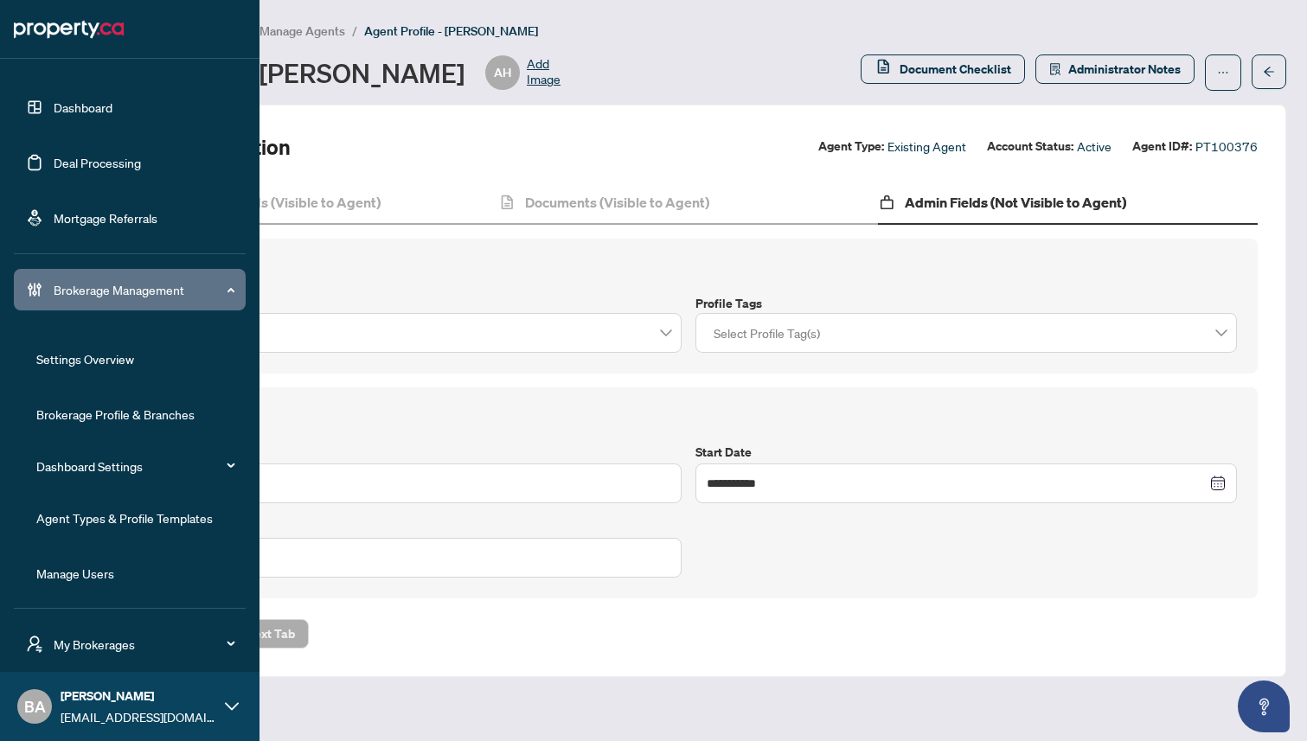  What do you see at coordinates (503, 73) in the screenshot?
I see `span: AH` at bounding box center [503, 73].